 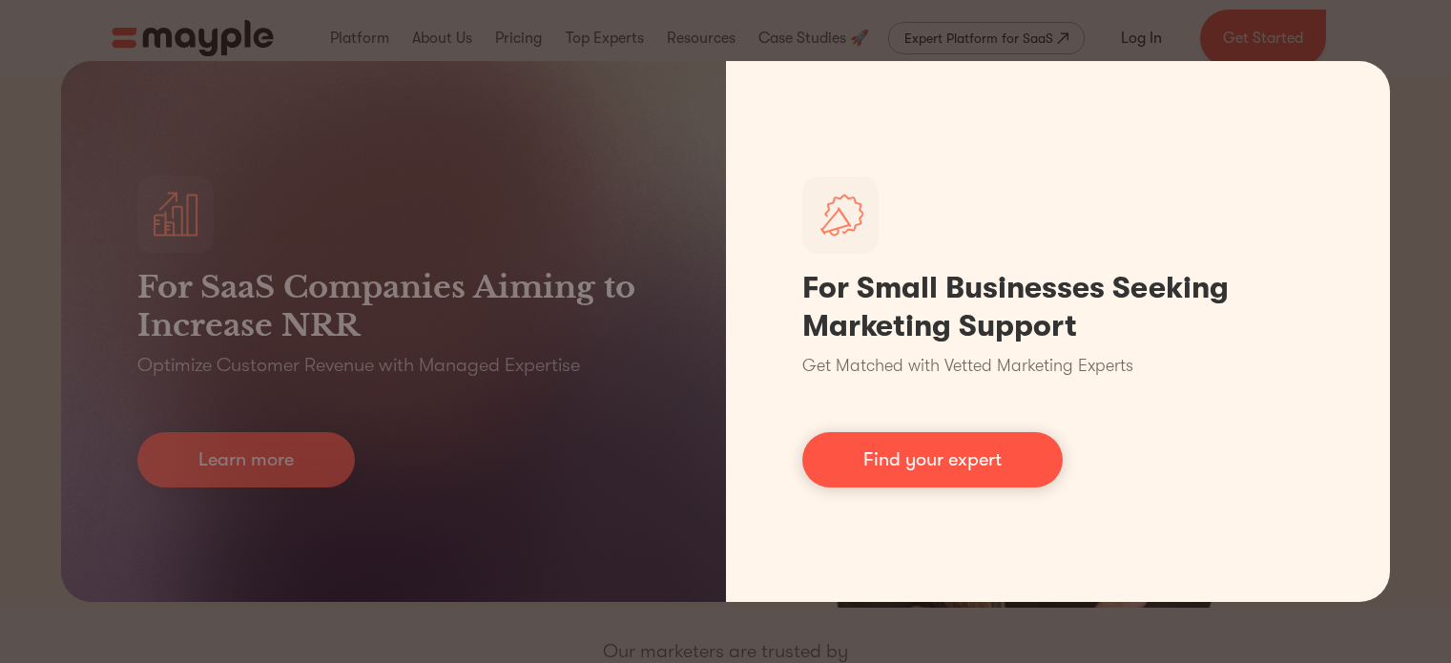 What do you see at coordinates (359, 365) in the screenshot?
I see `p: Optimize Customer Revenue with Managed Expertise` at bounding box center [359, 365].